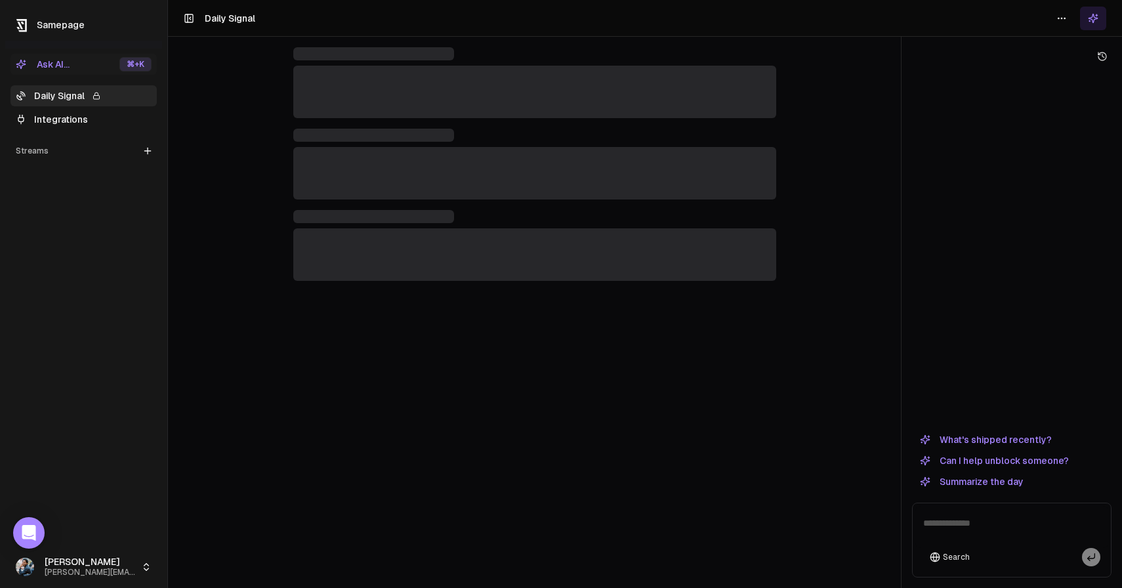 The image size is (1122, 588). I want to click on button: Search, so click(950, 557).